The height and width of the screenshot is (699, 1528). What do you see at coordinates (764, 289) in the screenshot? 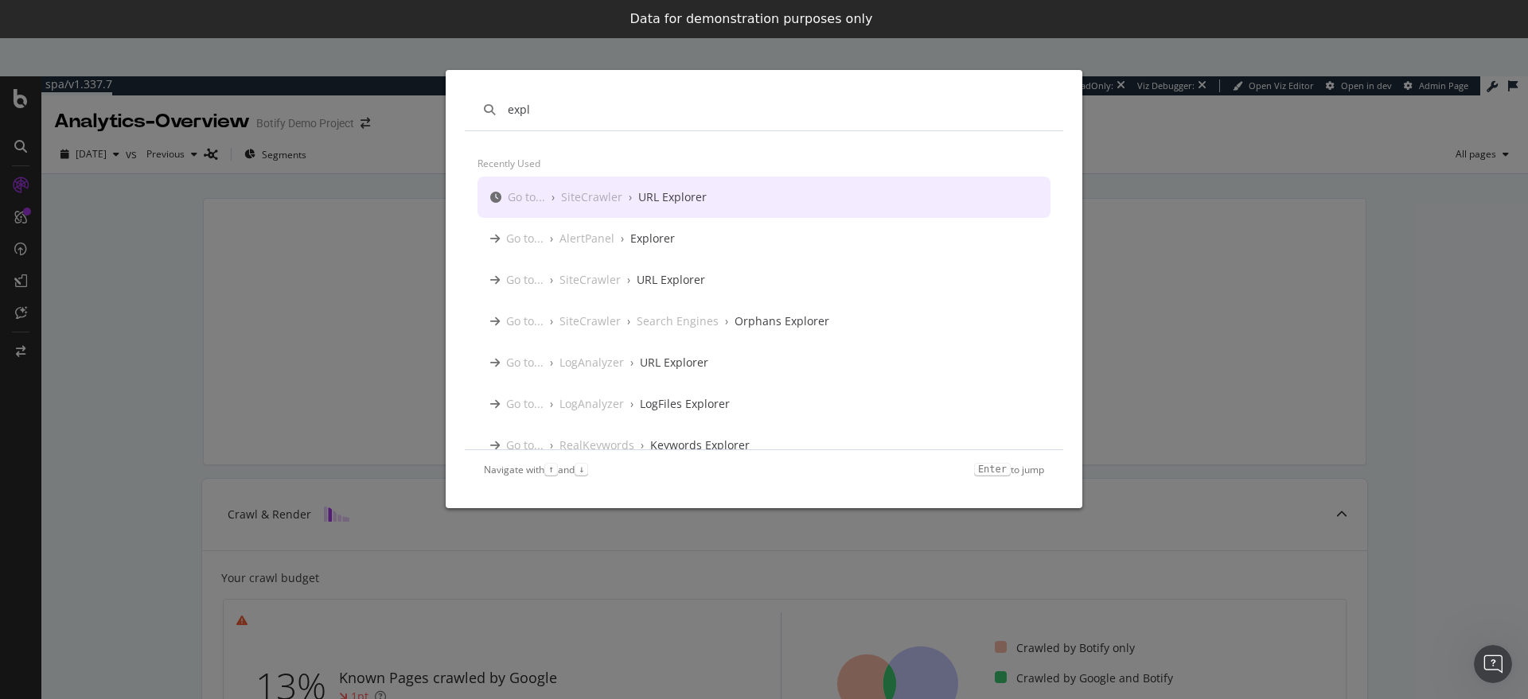
I see `div: modal` at bounding box center [764, 289].